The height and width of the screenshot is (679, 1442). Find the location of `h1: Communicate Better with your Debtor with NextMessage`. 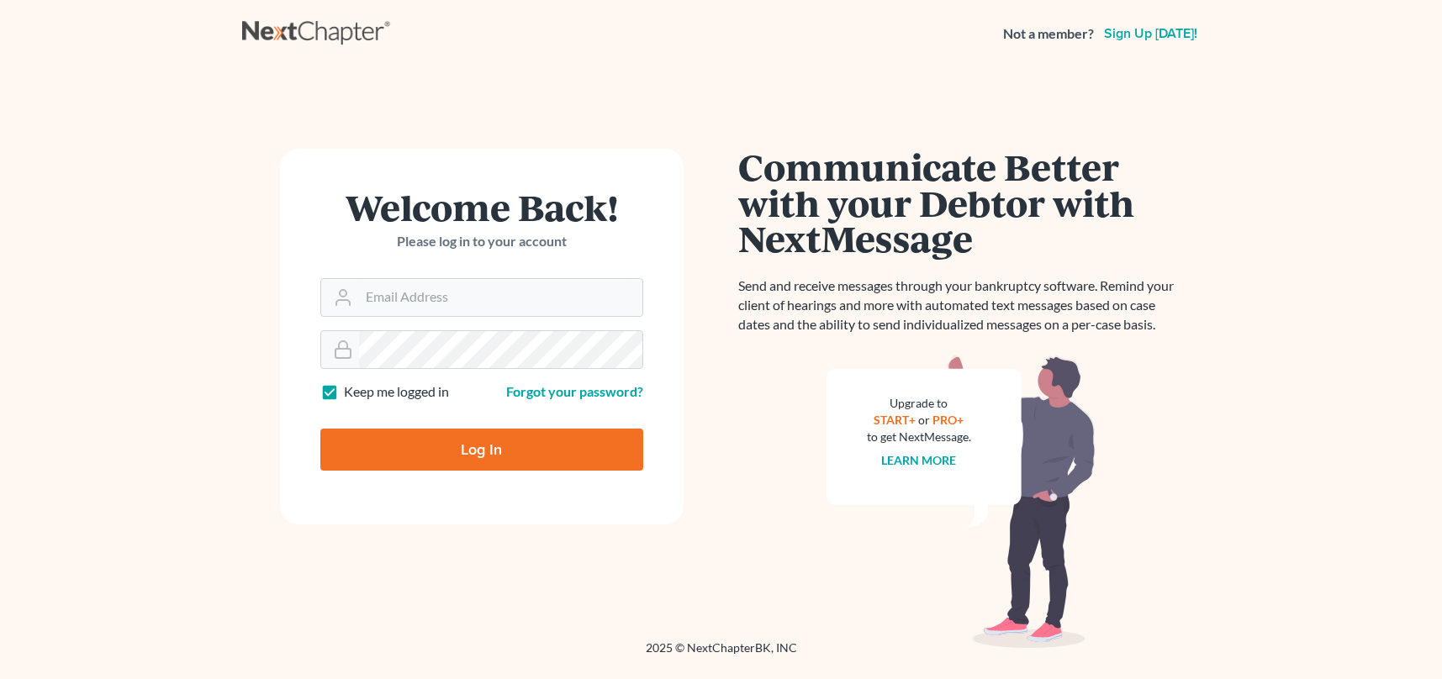

h1: Communicate Better with your Debtor with NextMessage is located at coordinates (961, 203).